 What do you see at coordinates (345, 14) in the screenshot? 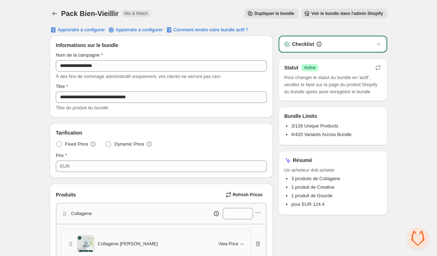
I see `button: Voir le bundle dans l'admin Shopify` at bounding box center [345, 14].